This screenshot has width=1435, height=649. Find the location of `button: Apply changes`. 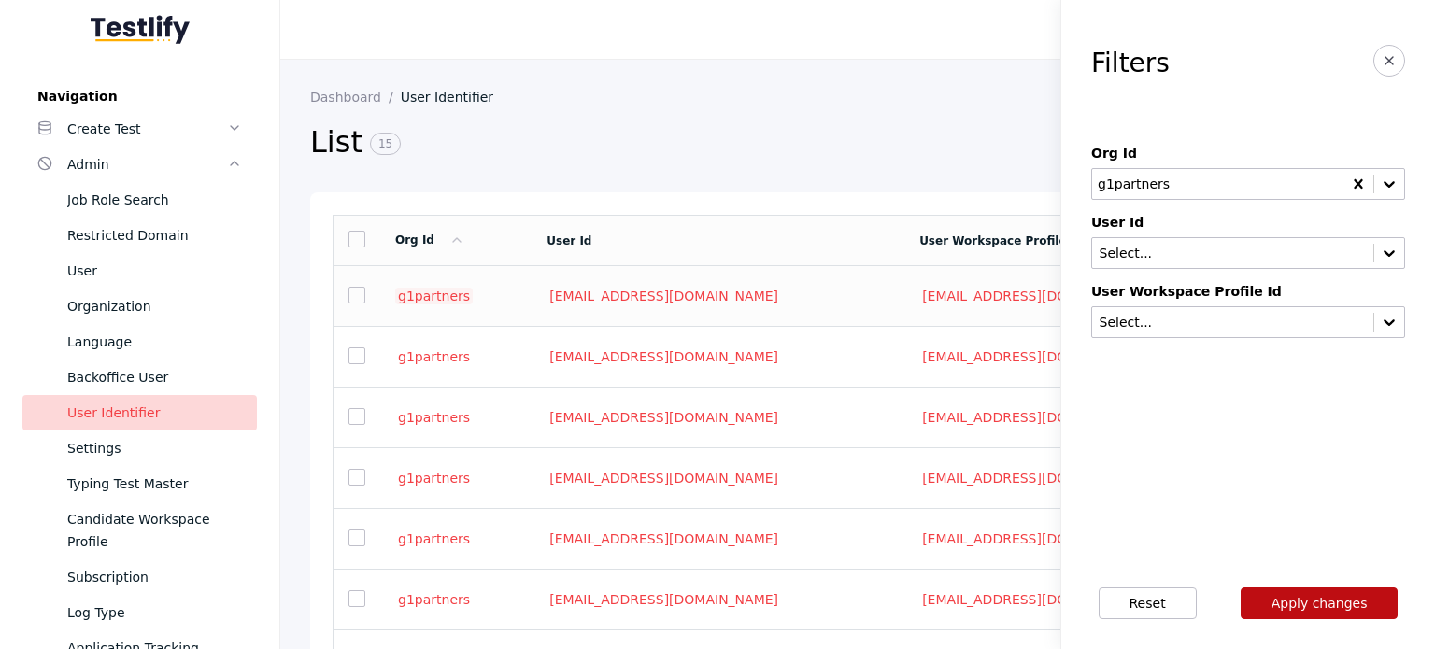

button: Apply changes is located at coordinates (1320, 604).